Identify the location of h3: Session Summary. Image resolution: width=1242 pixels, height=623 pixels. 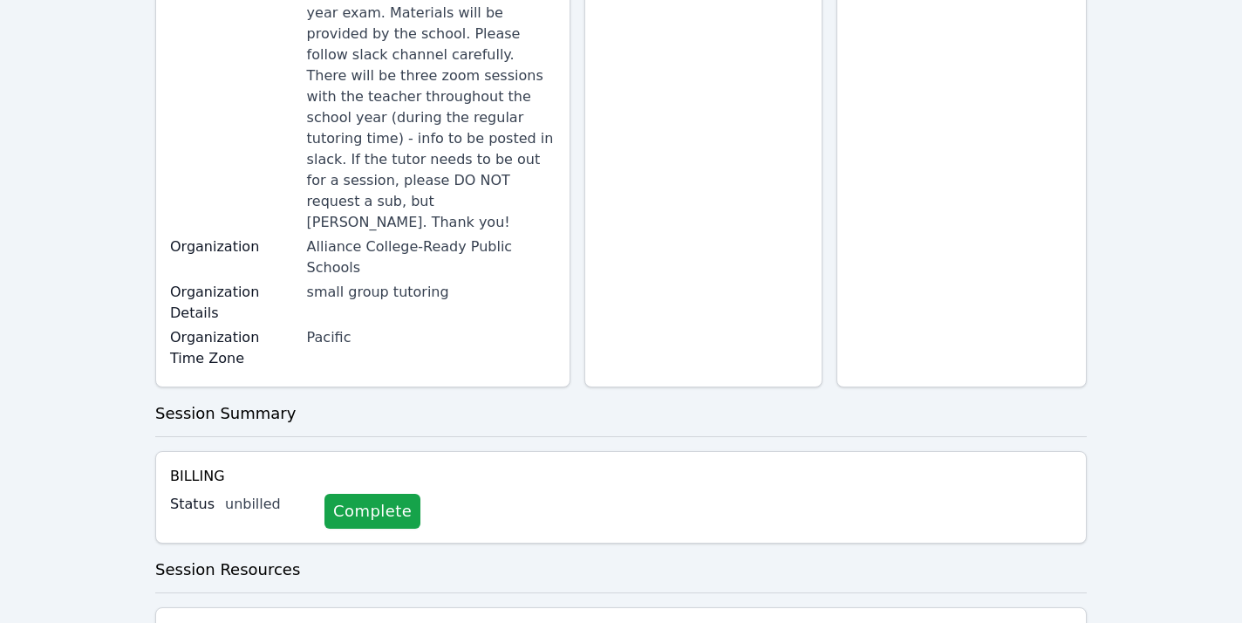
(621, 414).